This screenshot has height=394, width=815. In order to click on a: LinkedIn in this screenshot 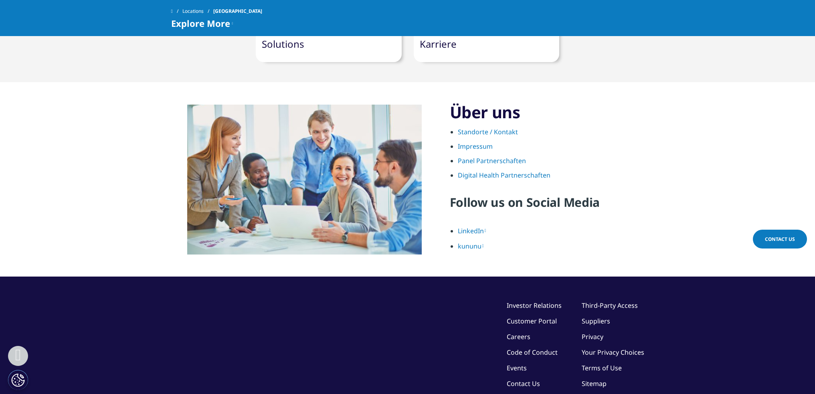, I will do `click(472, 231)`.